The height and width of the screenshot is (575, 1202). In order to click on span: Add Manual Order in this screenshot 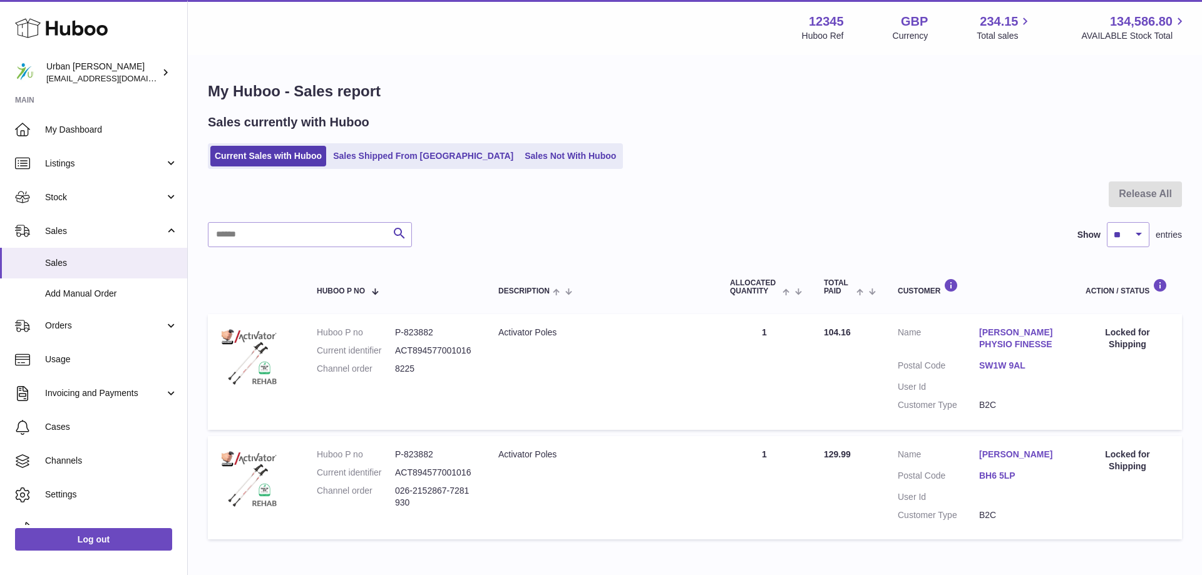, I will do `click(111, 294)`.